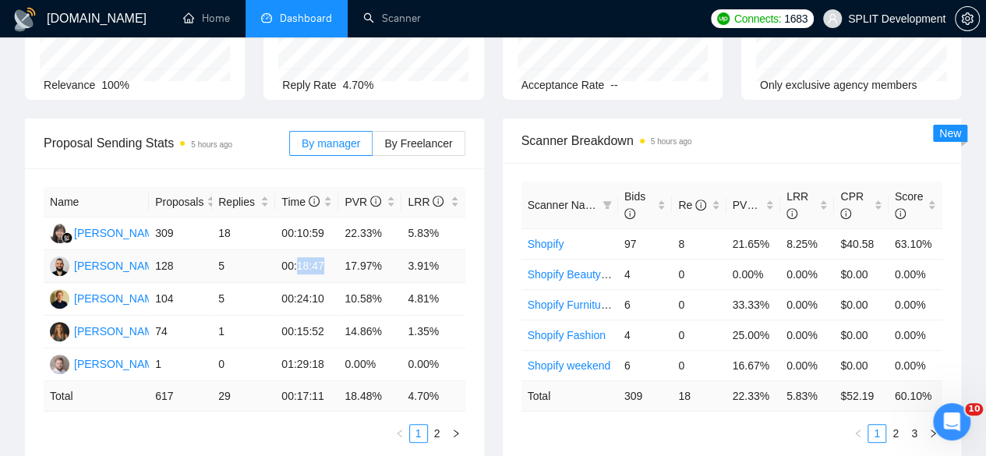 This screenshot has width=986, height=456. I want to click on a: Shopify, so click(546, 244).